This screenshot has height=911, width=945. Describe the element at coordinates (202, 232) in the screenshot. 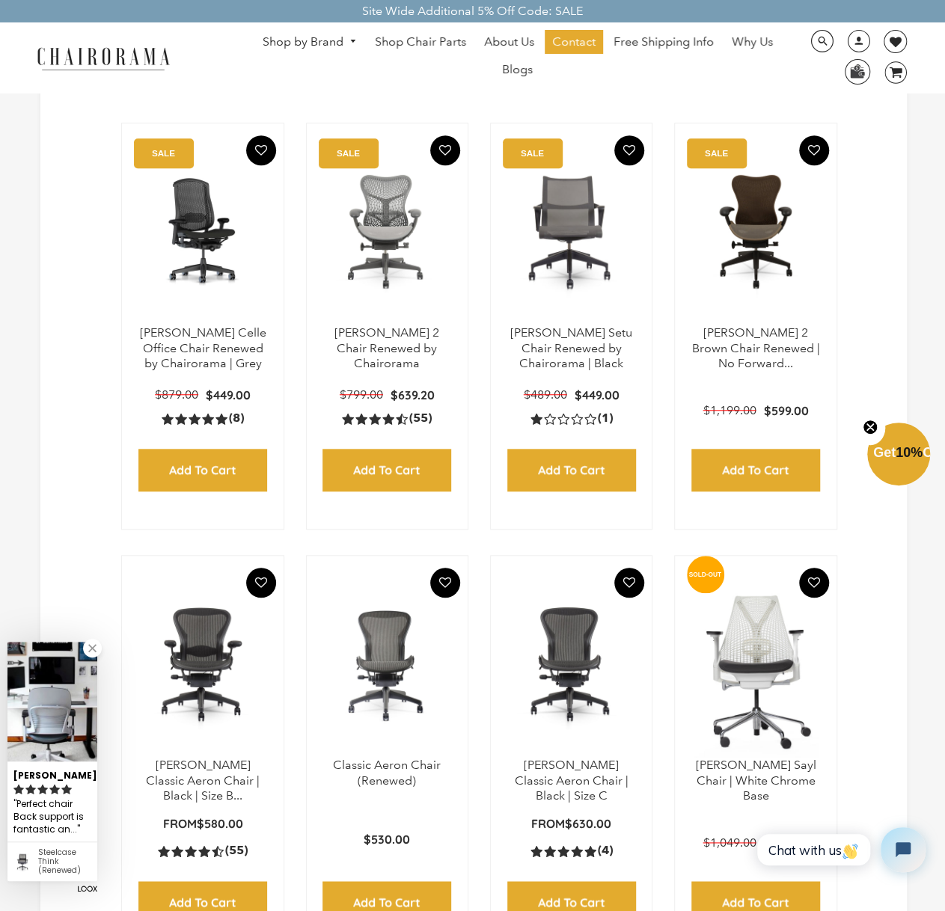

I see `img: Herman Miller Celle Office Chair Renewed by Chairorama | Grey - chairorama` at that location.